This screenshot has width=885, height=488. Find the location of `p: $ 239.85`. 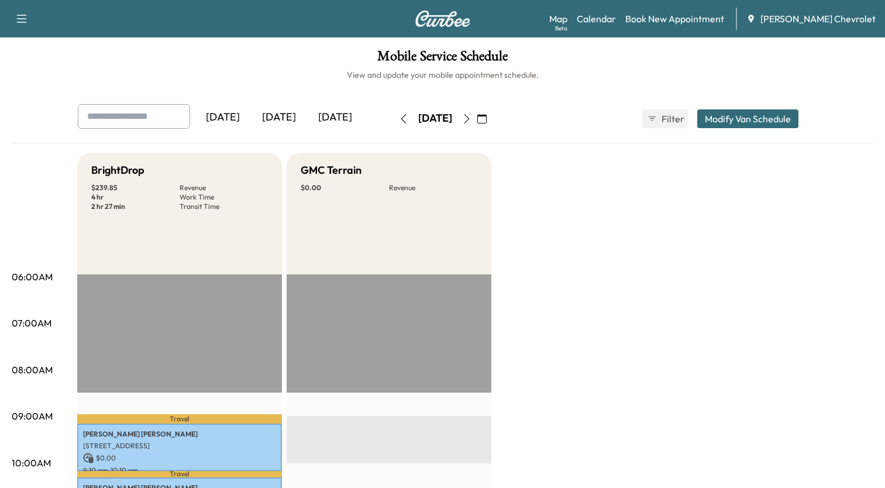

p: $ 239.85 is located at coordinates (135, 188).